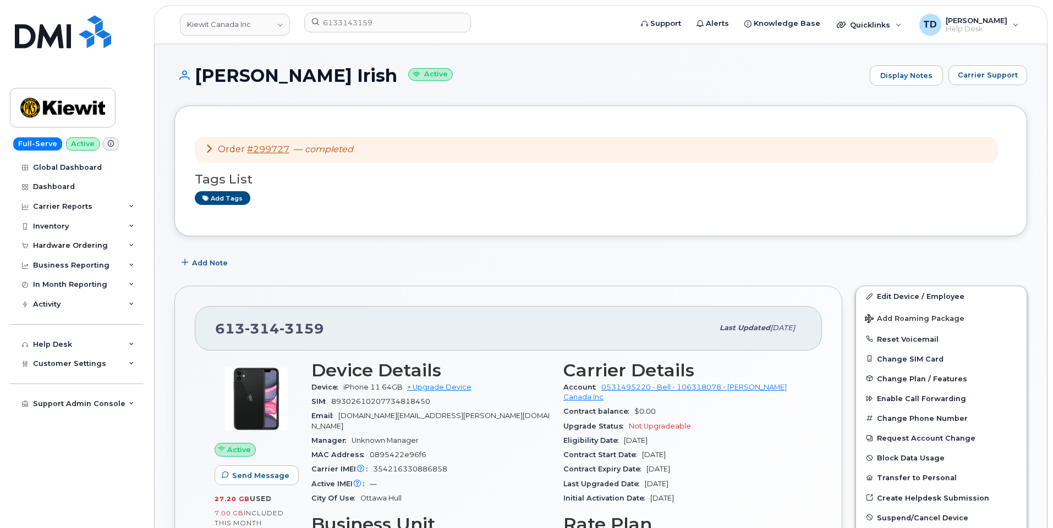  Describe the element at coordinates (782, 24) in the screenshot. I see `a: Knowledge Base` at that location.